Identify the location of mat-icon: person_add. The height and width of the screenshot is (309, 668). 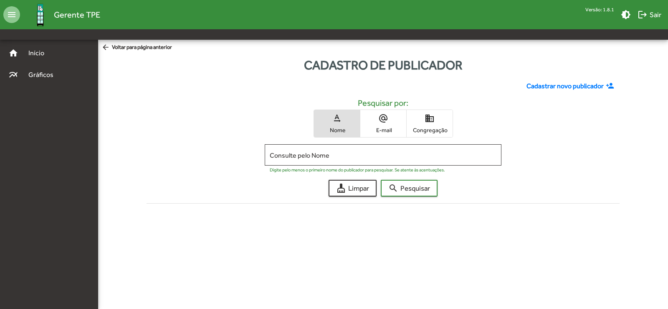
(611, 86).